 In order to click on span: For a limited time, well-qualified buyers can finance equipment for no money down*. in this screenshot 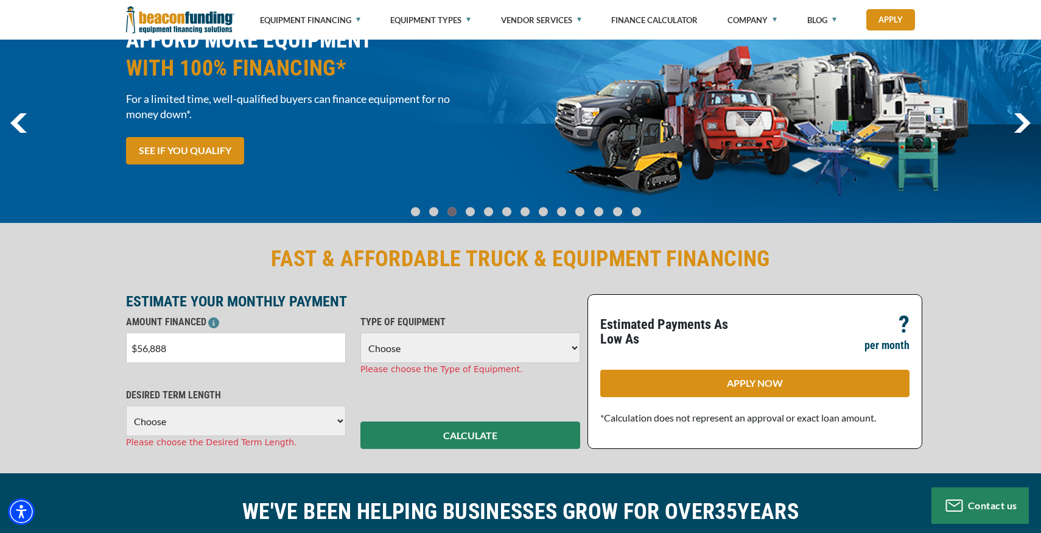, I will do `click(320, 107)`.